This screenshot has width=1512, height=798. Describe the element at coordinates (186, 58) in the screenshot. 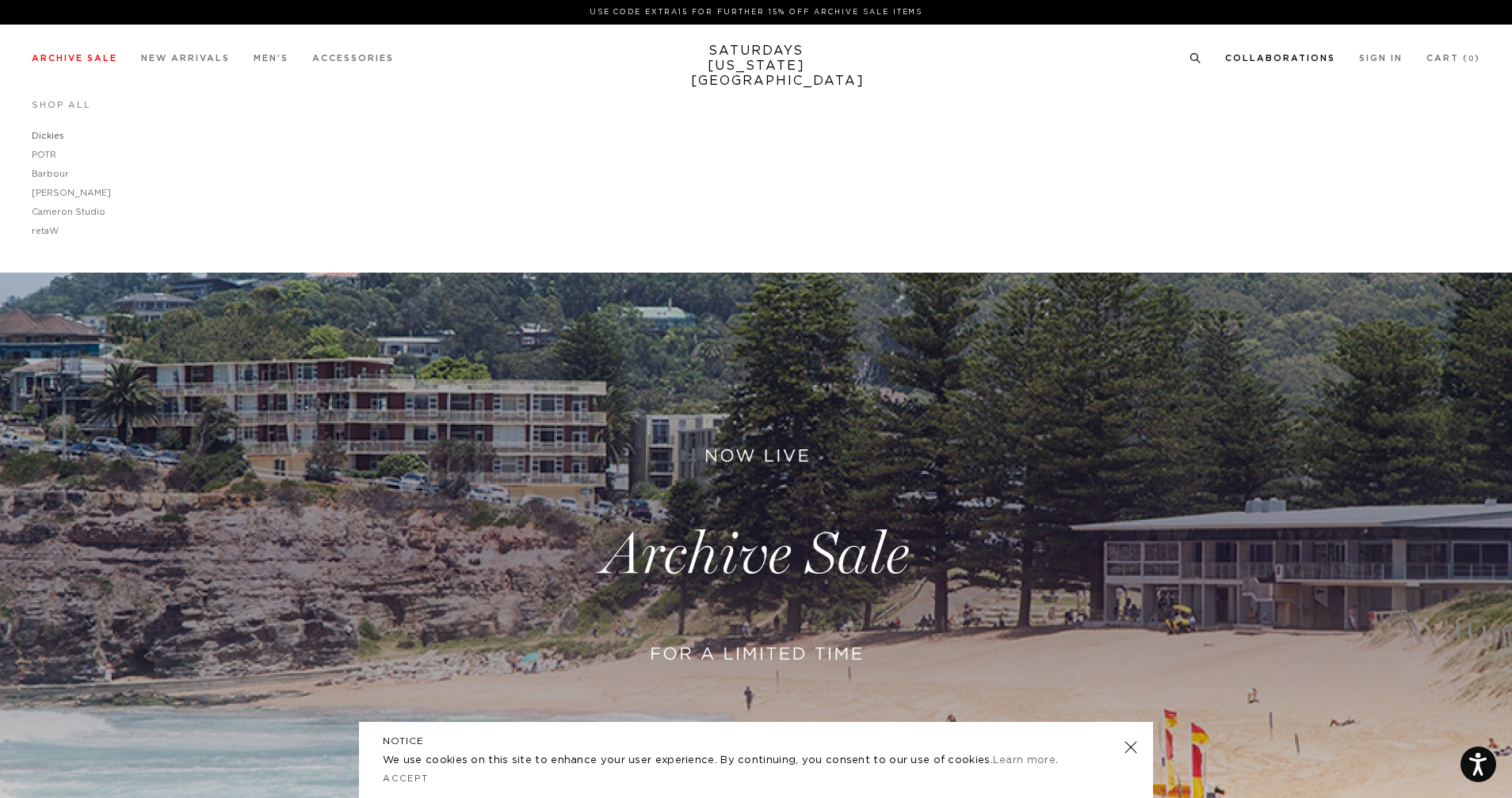

I see `a: New Arrivals` at that location.